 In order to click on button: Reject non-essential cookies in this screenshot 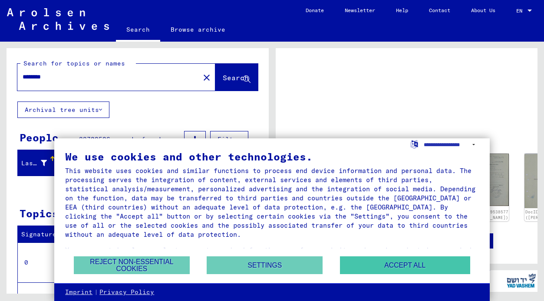, I will do `click(131, 265)`.